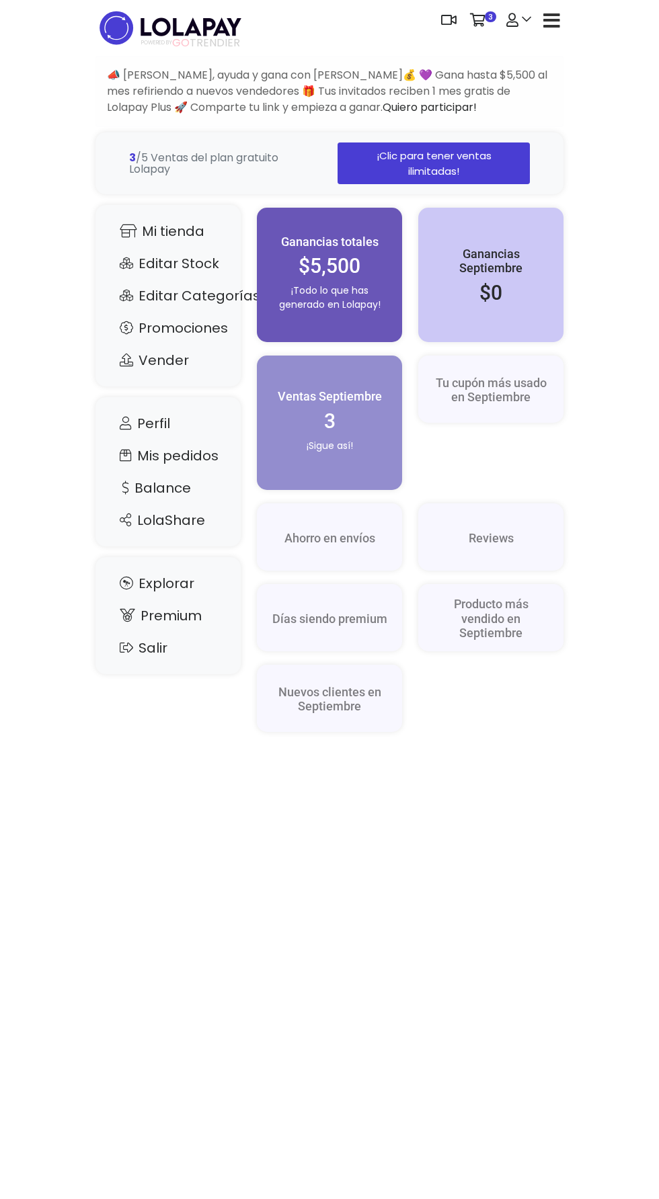 The width and height of the screenshot is (659, 1199). I want to click on a: Salir, so click(168, 648).